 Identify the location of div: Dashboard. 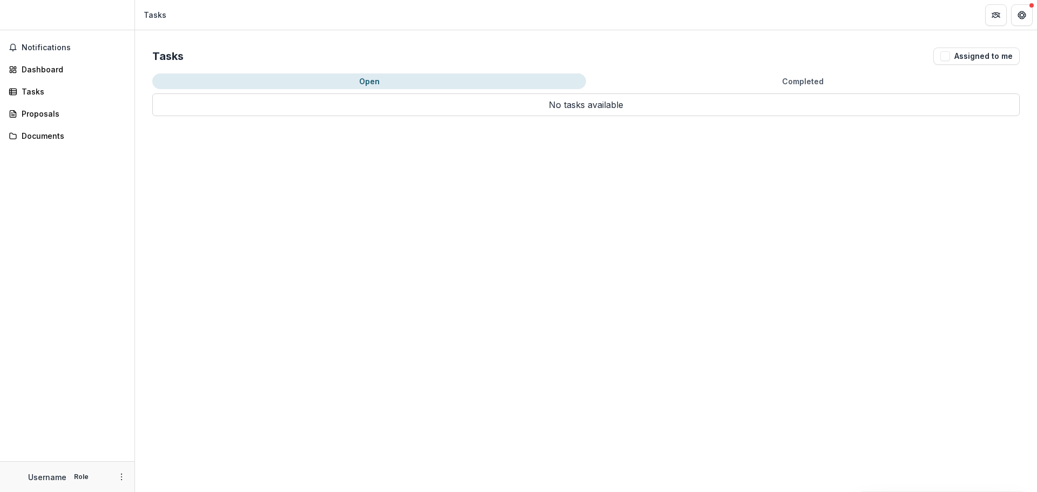
(71, 69).